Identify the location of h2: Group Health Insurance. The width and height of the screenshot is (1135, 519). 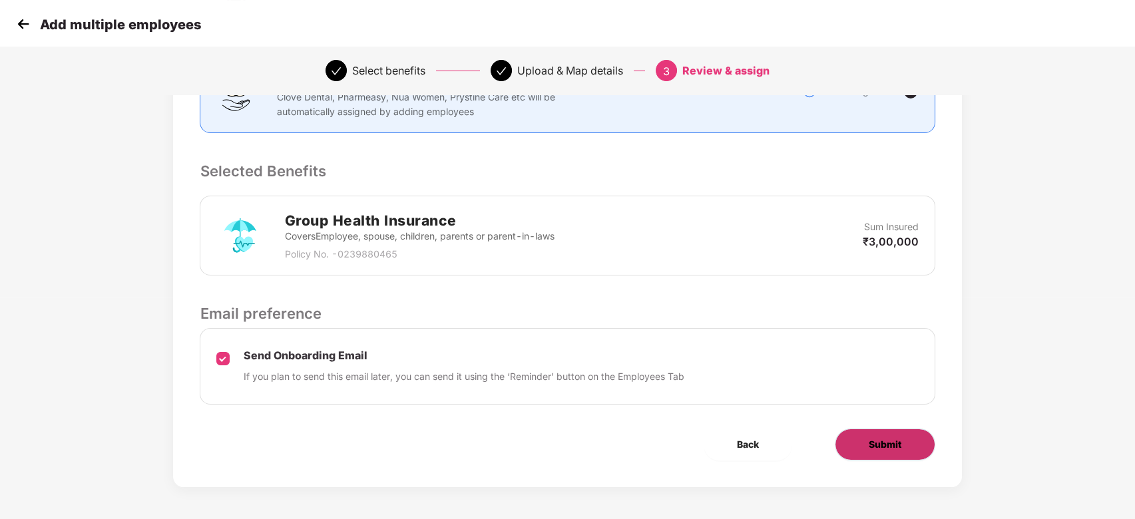
(419, 220).